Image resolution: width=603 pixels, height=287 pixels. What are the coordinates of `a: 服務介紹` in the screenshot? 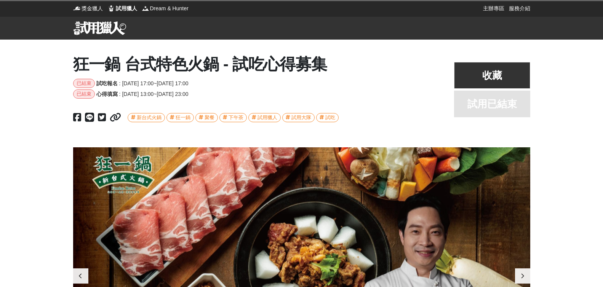 It's located at (519, 8).